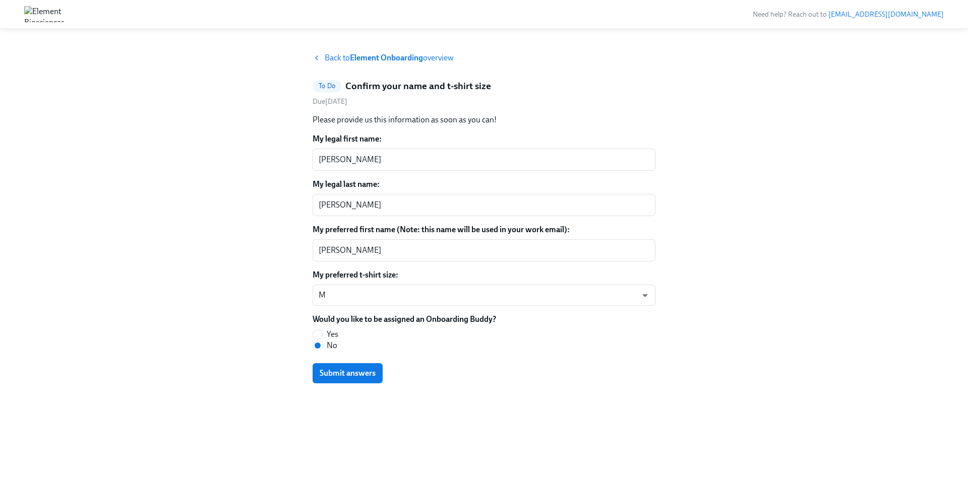 The width and height of the screenshot is (968, 480). I want to click on span: Back to overview, so click(389, 58).